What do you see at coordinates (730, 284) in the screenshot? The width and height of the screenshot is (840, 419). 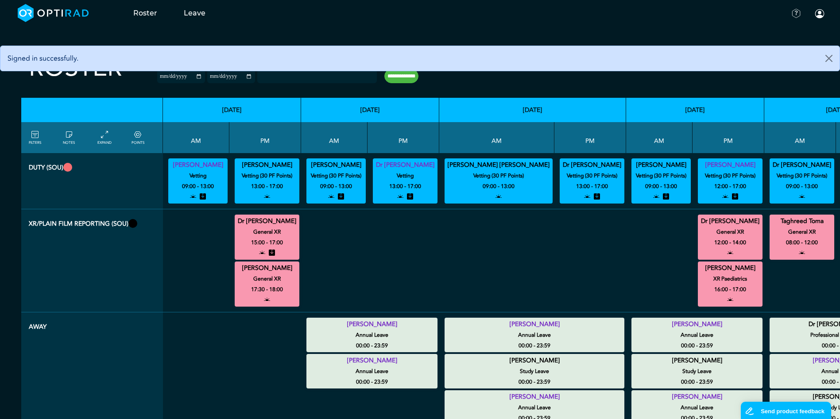 I see `div: XR Paediatrics 16:00 - 17:00` at bounding box center [730, 284].